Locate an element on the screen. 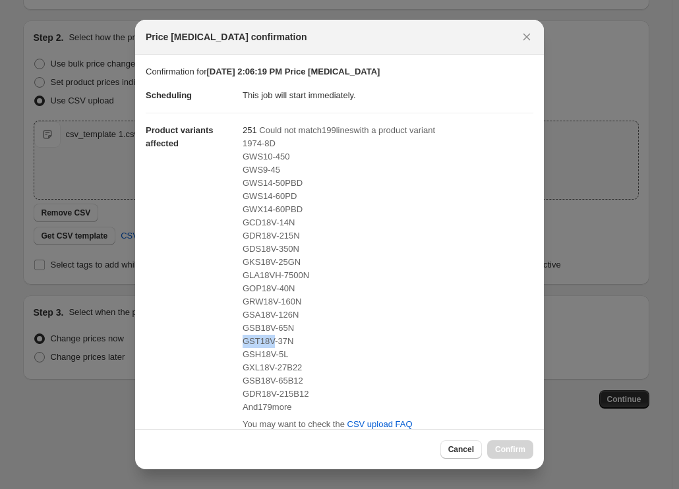  span: GLA18VH-7500N is located at coordinates (275, 275).